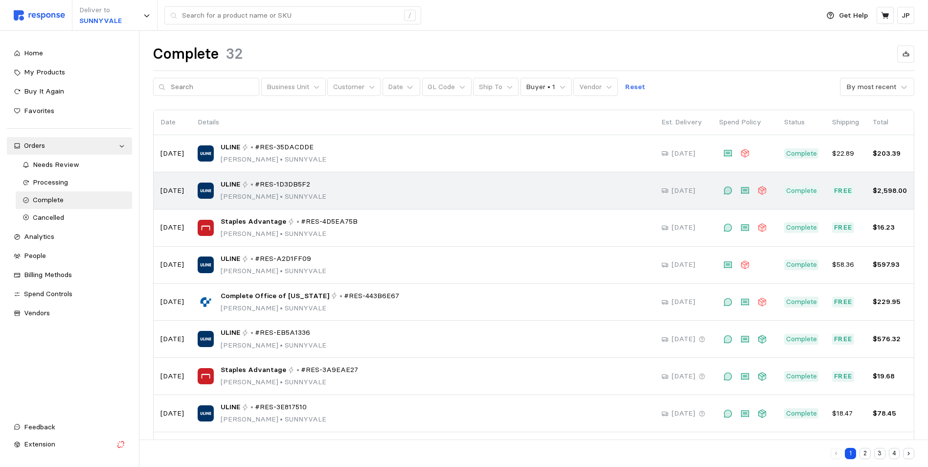  Describe the element at coordinates (283, 259) in the screenshot. I see `span: #RES-A2D1FF09` at that location.